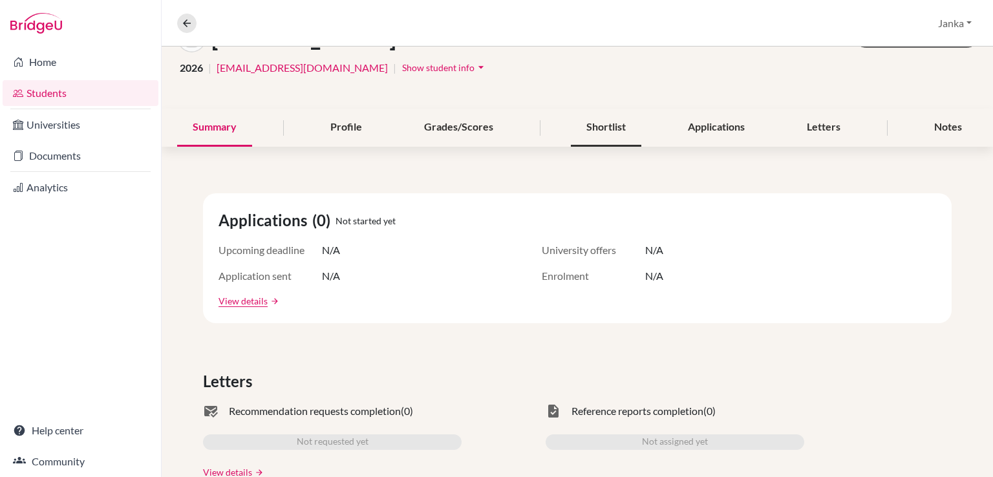 The width and height of the screenshot is (993, 477). What do you see at coordinates (270, 250) in the screenshot?
I see `span: Upcoming deadline` at bounding box center [270, 250].